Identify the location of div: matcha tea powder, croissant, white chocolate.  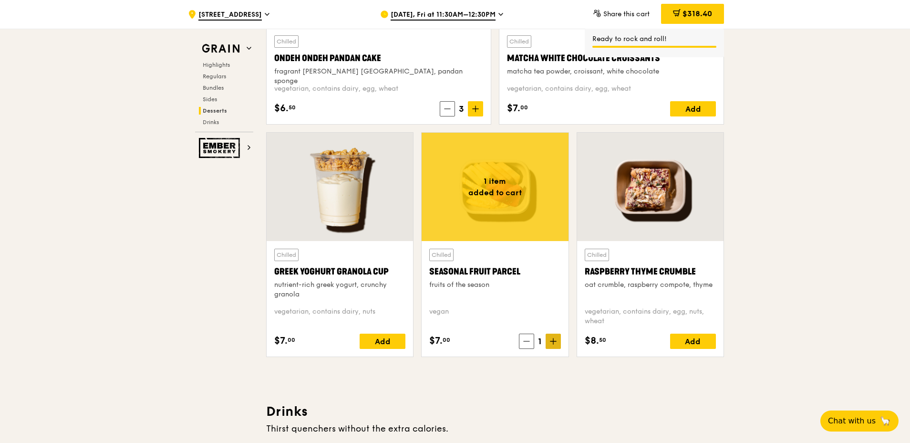
(611, 72).